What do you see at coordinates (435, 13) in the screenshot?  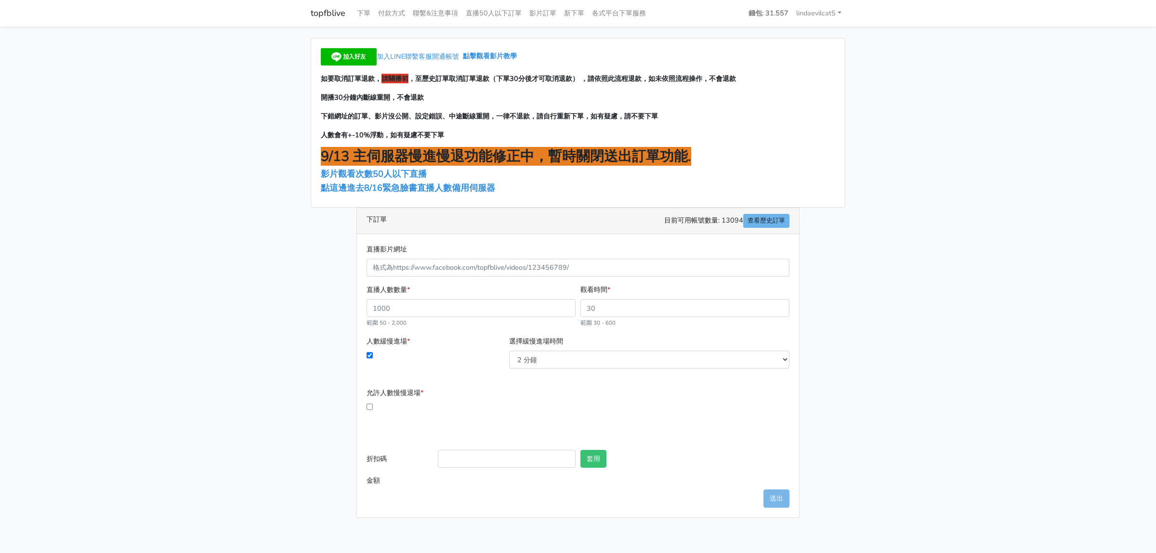 I see `a: 聯繫&注意事項` at bounding box center [435, 13].